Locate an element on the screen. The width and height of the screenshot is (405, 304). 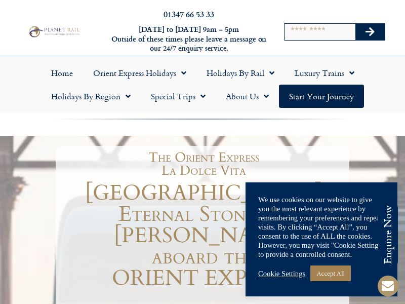
div: We use cookies on our website to give you the most relevant experience by remembering your prefer... is located at coordinates (322, 227).